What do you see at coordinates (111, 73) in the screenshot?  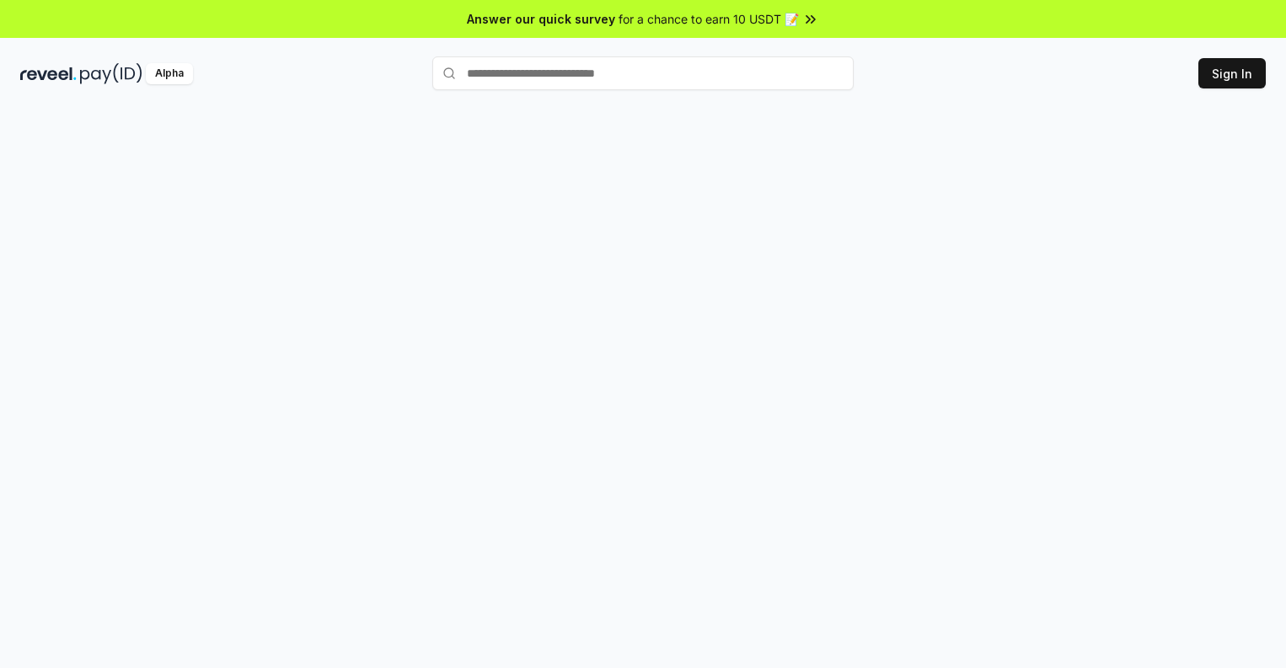 I see `img: pay_id` at bounding box center [111, 73].